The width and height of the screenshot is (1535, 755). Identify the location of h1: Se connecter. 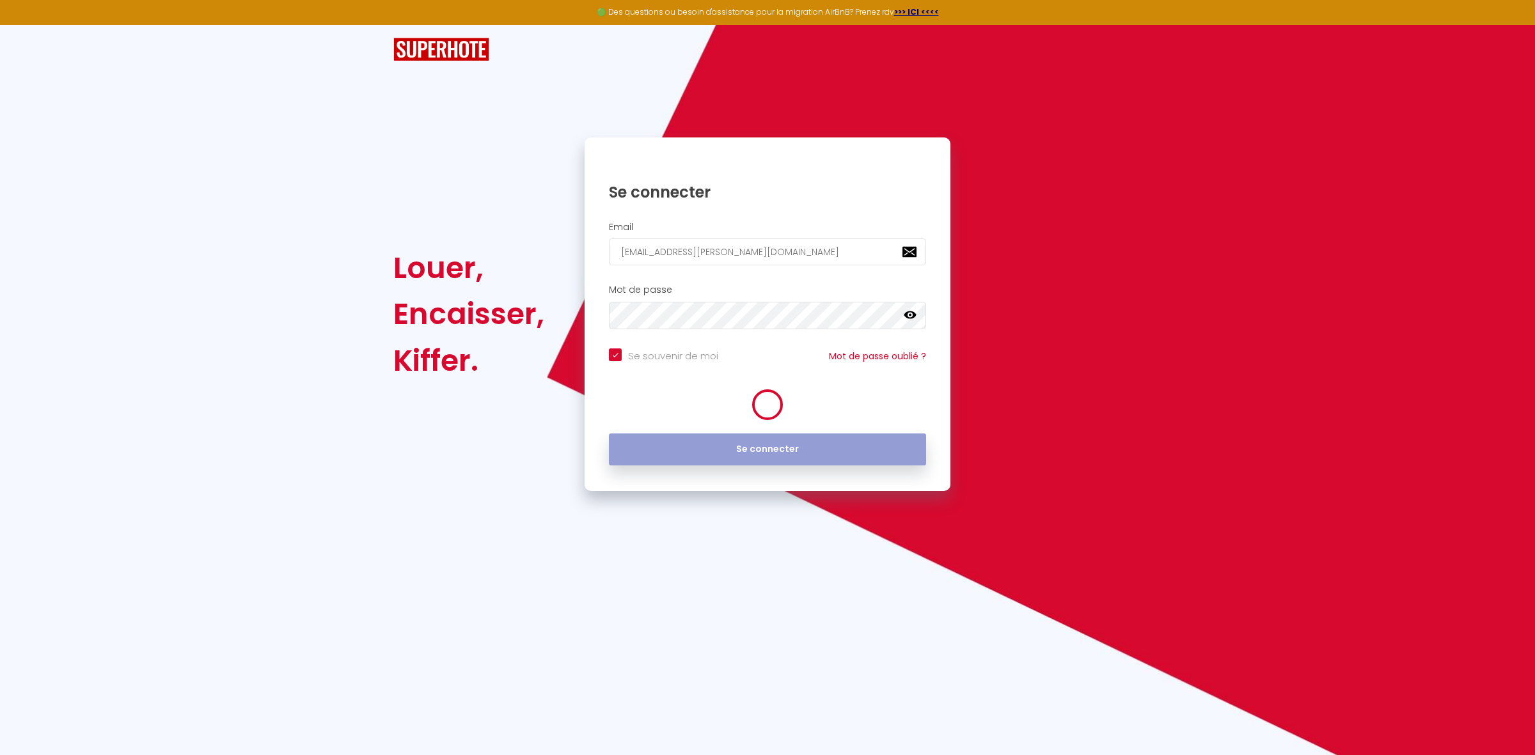
(767, 192).